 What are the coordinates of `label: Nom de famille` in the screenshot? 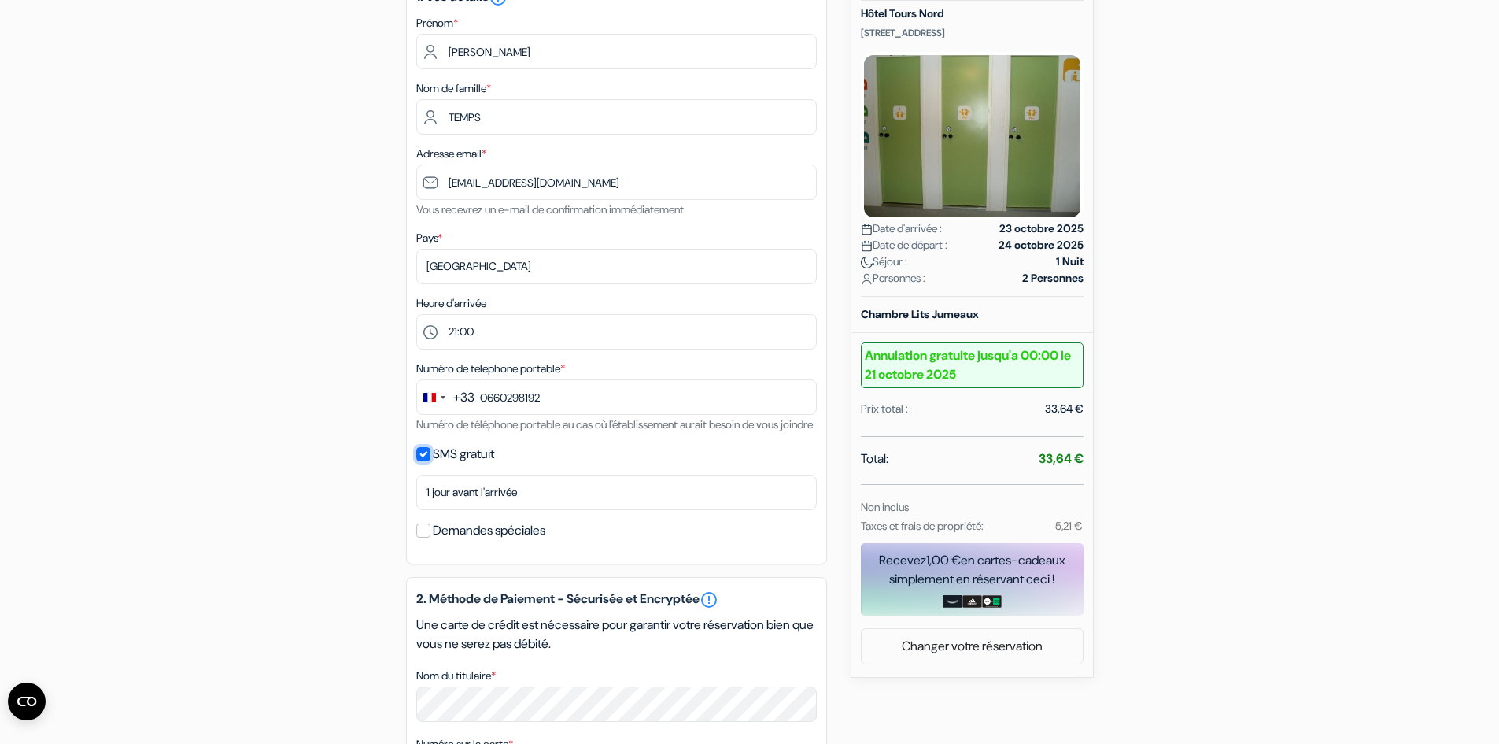 It's located at (453, 88).